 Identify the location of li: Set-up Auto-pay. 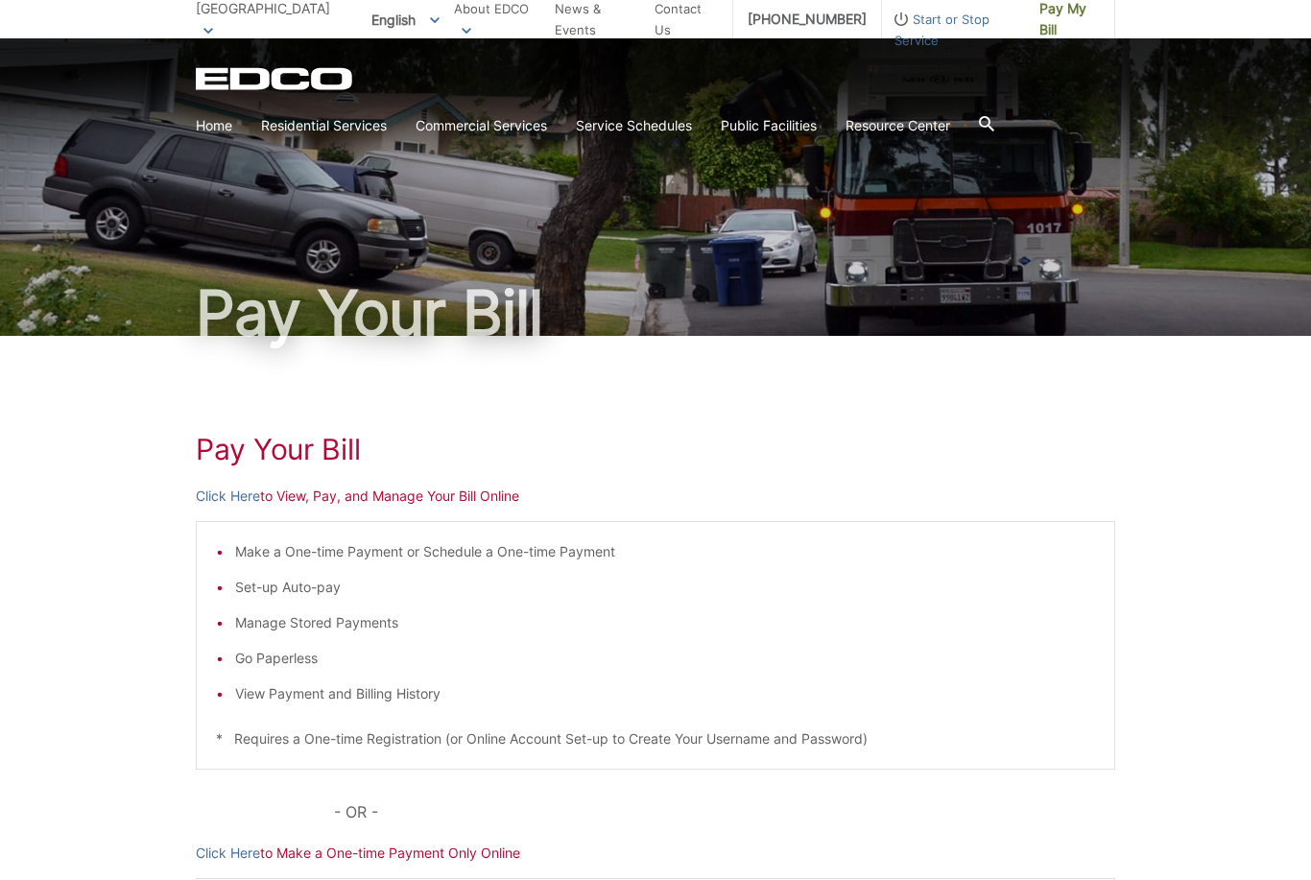
(665, 587).